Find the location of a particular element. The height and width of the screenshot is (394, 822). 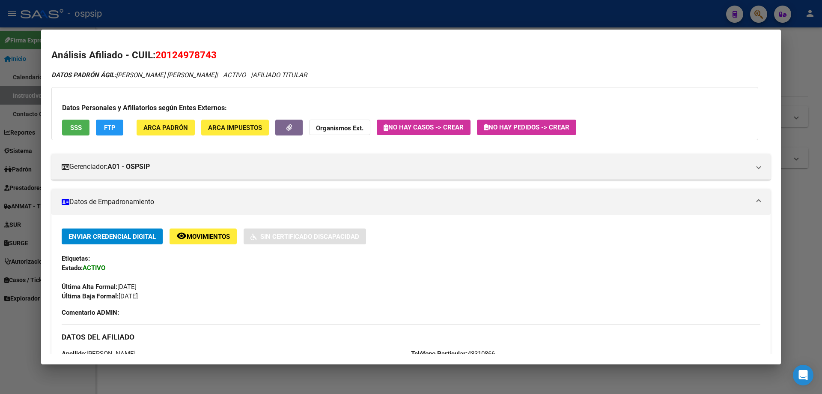

button: Enviar Credencial Digital is located at coordinates (112, 236).